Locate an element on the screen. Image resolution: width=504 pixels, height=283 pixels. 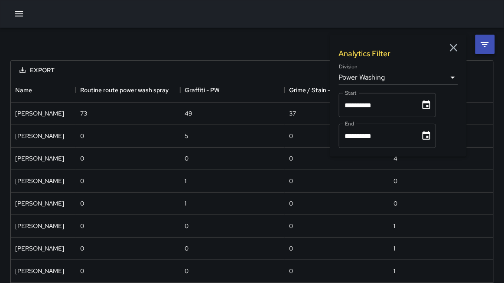
label: Division is located at coordinates (348, 67).